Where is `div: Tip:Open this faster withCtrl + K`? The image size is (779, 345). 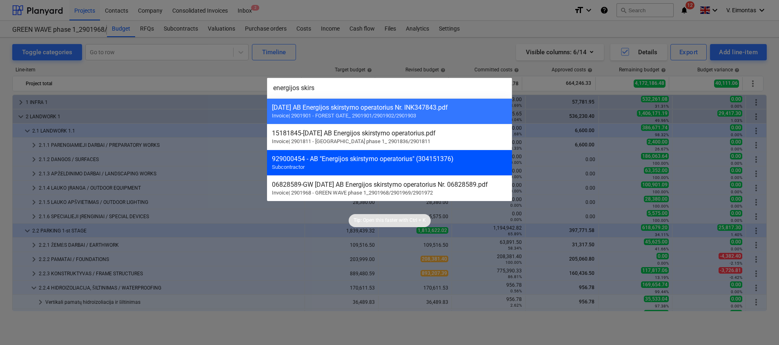
div: Tip:Open this faster withCtrl + K is located at coordinates (389, 221).